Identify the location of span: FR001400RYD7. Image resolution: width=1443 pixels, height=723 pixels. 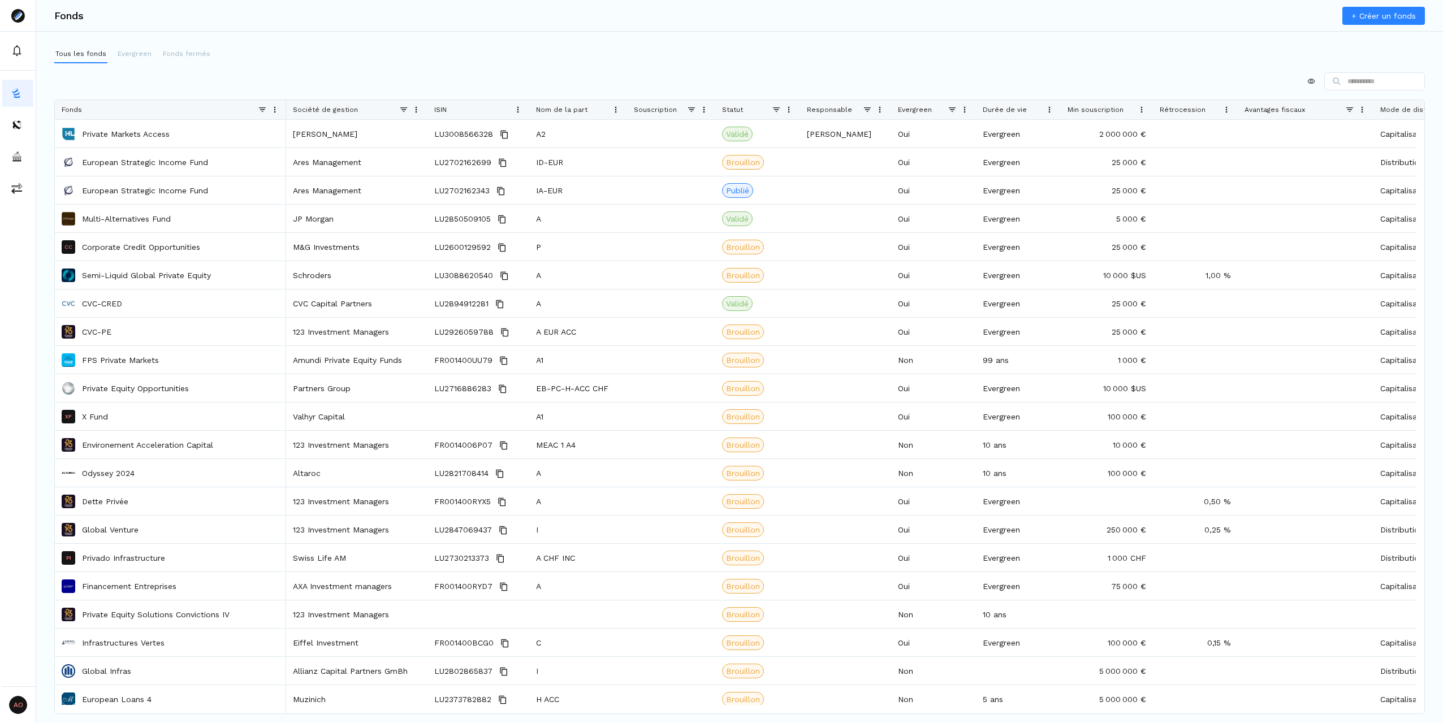
(463, 586).